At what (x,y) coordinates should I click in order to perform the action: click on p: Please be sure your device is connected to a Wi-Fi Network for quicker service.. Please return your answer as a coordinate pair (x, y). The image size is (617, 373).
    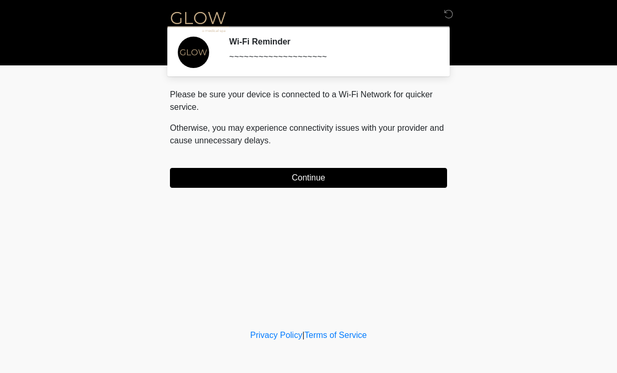
    Looking at the image, I should click on (308, 101).